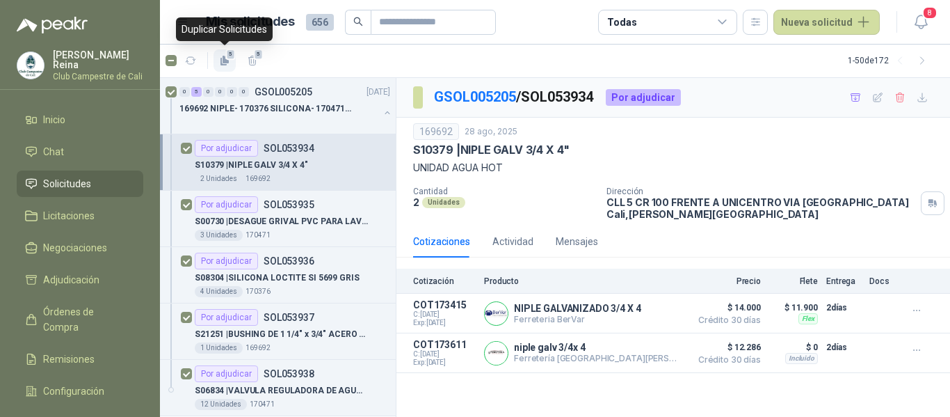 The width and height of the screenshot is (950, 417). Describe the element at coordinates (75, 248) in the screenshot. I see `span: Negociaciones` at that location.